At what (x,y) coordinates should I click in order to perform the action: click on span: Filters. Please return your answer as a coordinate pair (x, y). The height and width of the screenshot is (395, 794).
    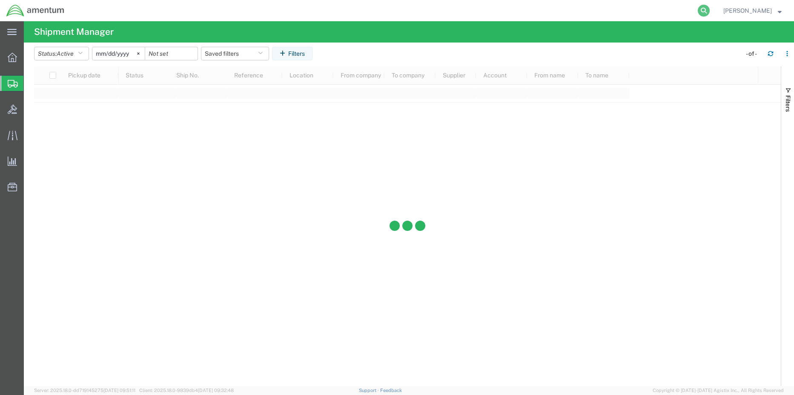
    Looking at the image, I should click on (788, 103).